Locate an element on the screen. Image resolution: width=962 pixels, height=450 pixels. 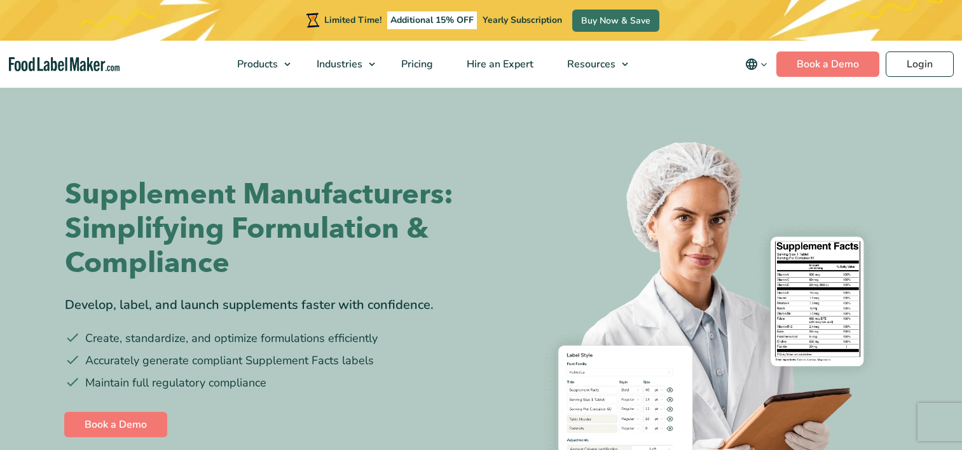
span: Additional 15% OFF is located at coordinates (432, 20).